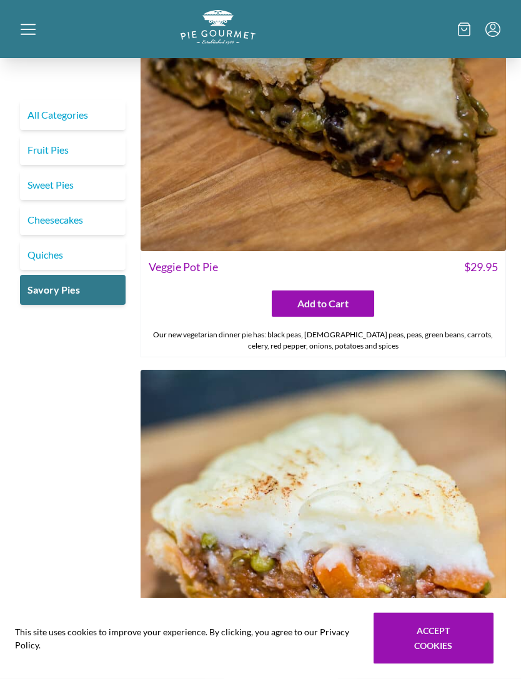  Describe the element at coordinates (323, 304) in the screenshot. I see `button: Add to Cart` at that location.